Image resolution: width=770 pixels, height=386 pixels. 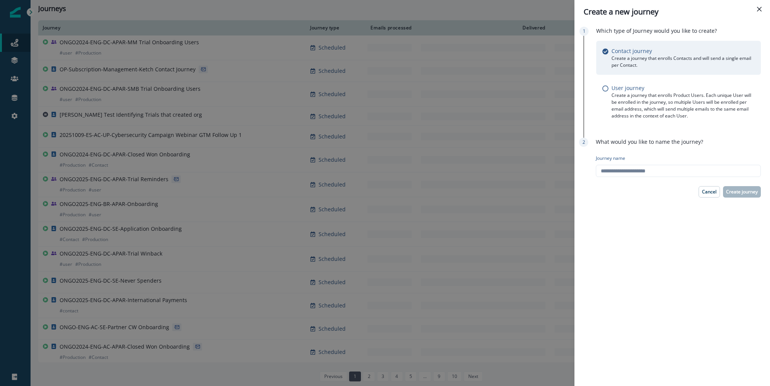 What do you see at coordinates (584, 142) in the screenshot?
I see `p: 2` at bounding box center [584, 142].